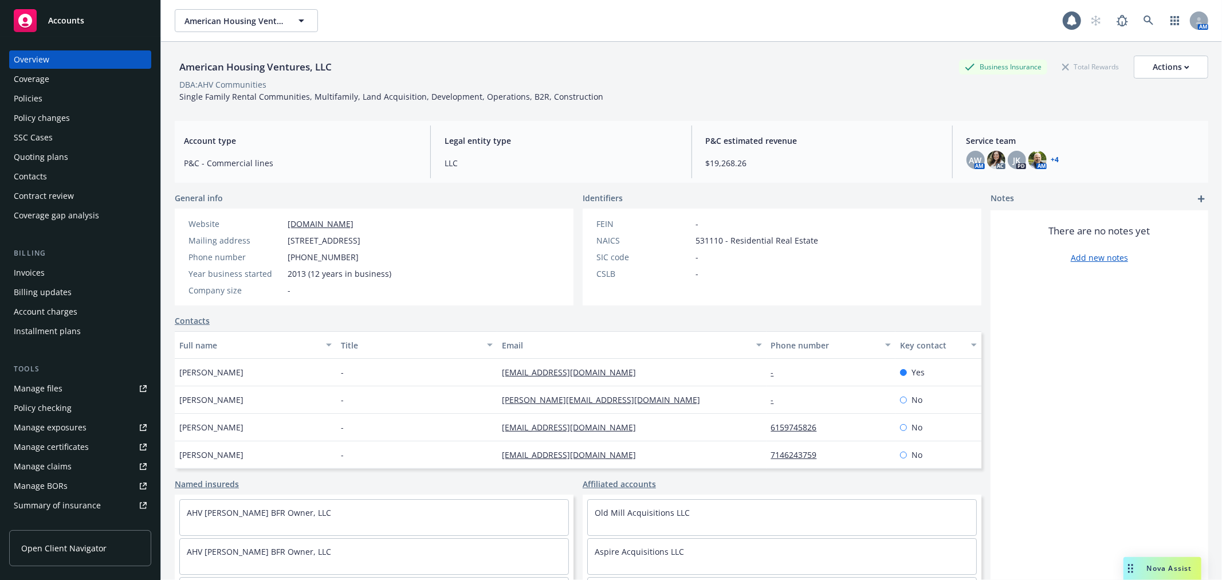 Image resolution: width=1222 pixels, height=580 pixels. What do you see at coordinates (1149, 21) in the screenshot?
I see `a: Search` at bounding box center [1149, 21].